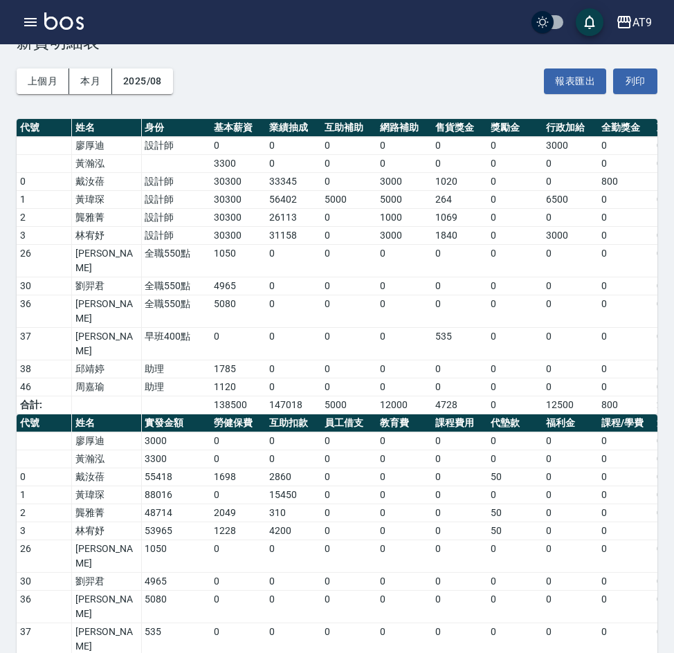 The width and height of the screenshot is (674, 653). I want to click on button: 2025/08, so click(143, 81).